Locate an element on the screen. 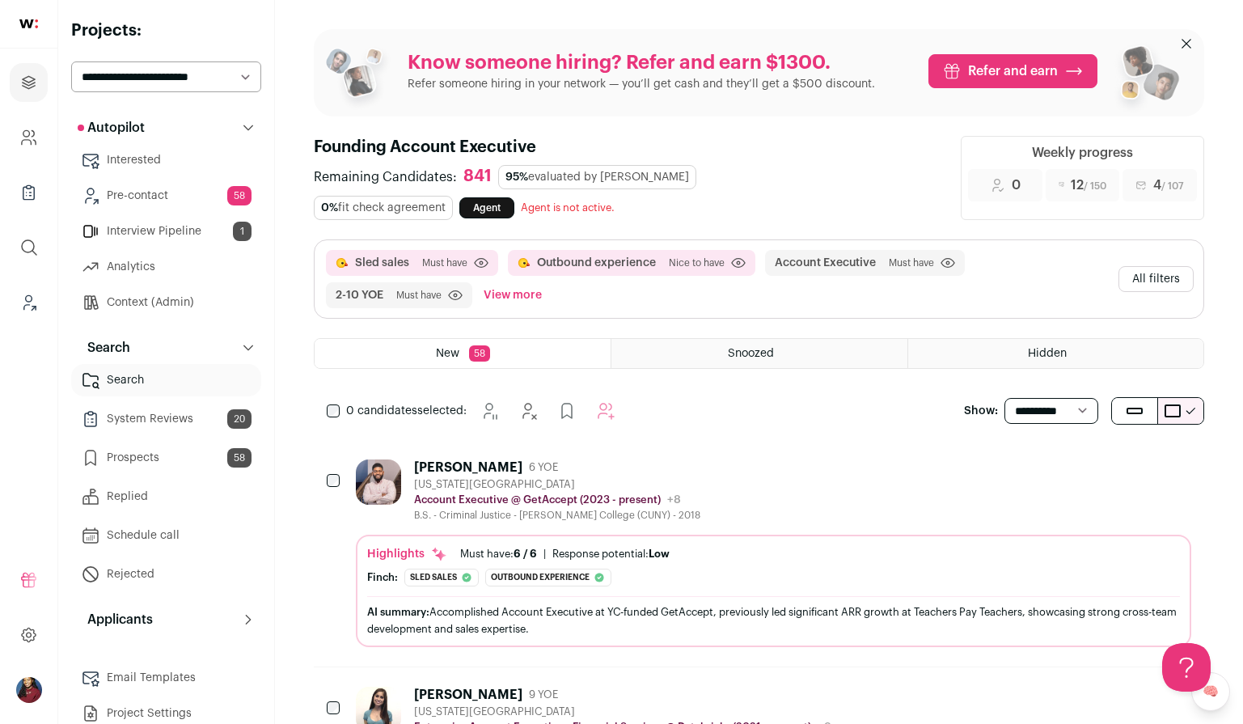 The height and width of the screenshot is (724, 1243). span: Hidden is located at coordinates (1048, 354).